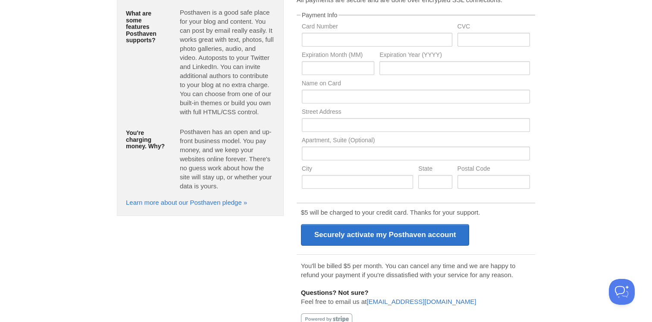 This screenshot has height=322, width=652. I want to click on h5: What are some features Posthaven supports?, so click(146, 27).